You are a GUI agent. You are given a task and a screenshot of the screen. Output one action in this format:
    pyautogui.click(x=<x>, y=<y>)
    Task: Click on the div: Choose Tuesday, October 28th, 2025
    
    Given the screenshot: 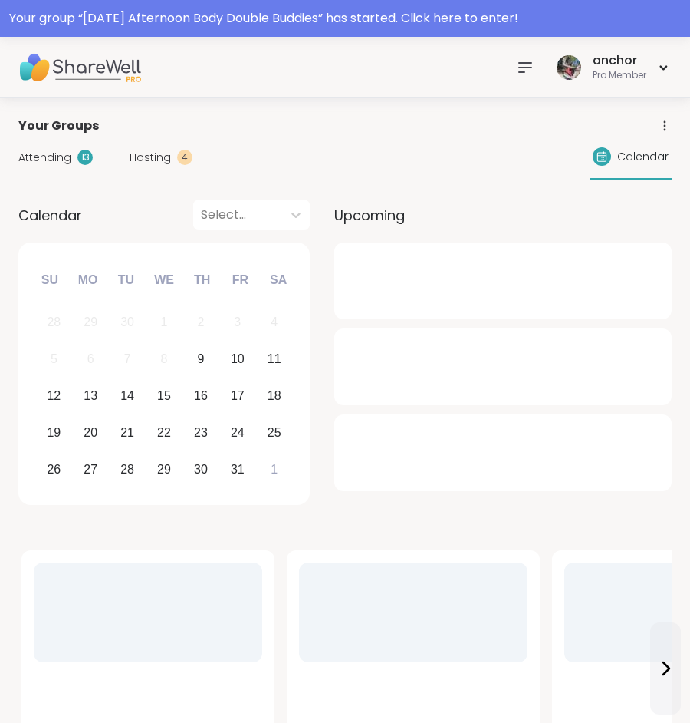 What is the action you would take?
    pyautogui.click(x=127, y=469)
    